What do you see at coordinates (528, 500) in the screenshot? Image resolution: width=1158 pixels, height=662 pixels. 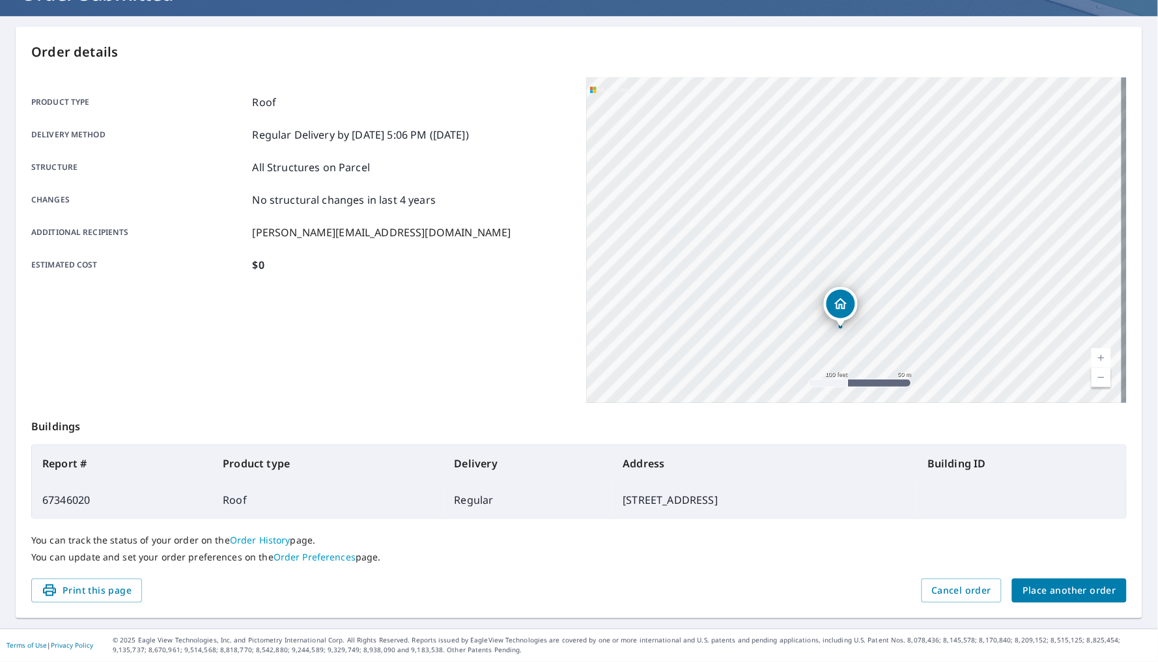 I see `td: Regular` at bounding box center [528, 500].